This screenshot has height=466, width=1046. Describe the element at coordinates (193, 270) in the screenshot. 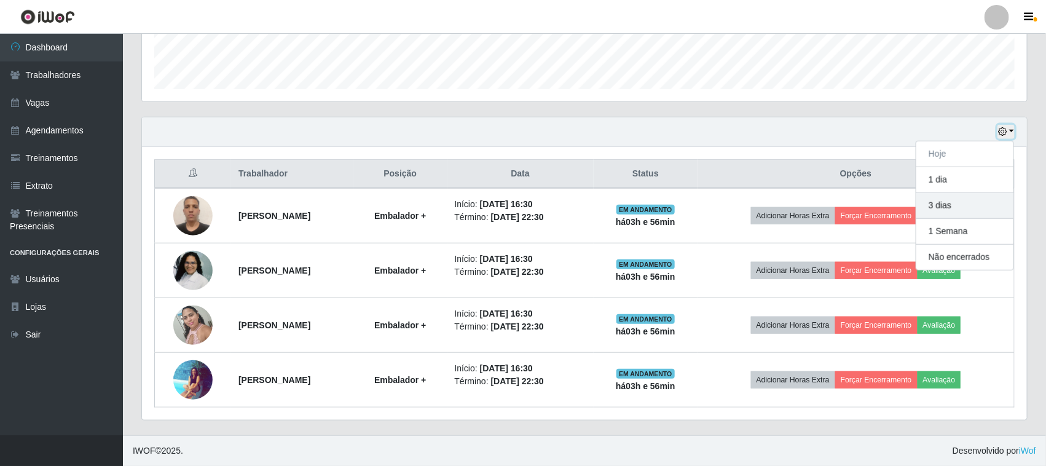

I see `img: 1734175120781.jpeg` at that location.